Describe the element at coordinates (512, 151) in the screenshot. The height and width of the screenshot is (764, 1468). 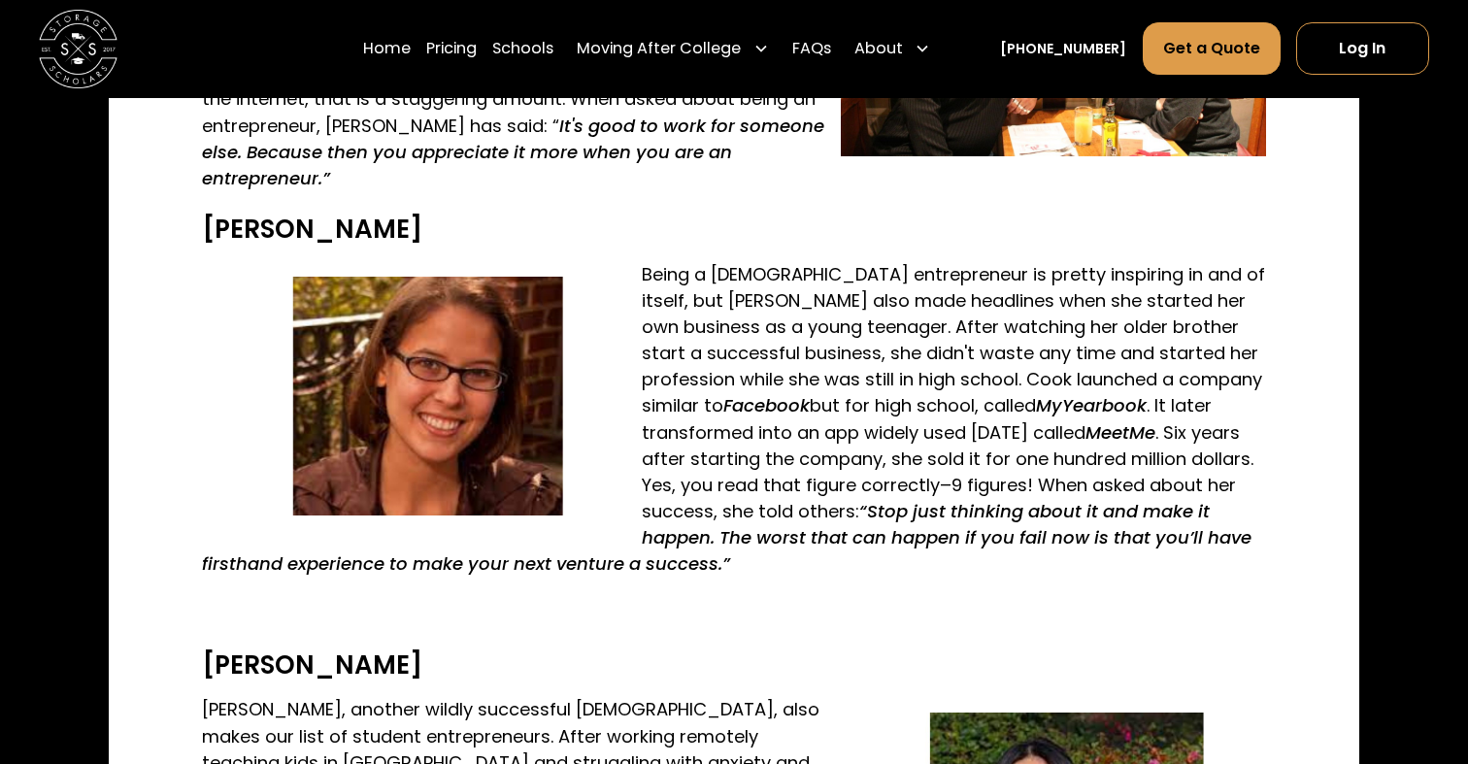
I see `em: It's good to work for someone else. Because then you appreciate it more when you are an entrepren...` at that location.